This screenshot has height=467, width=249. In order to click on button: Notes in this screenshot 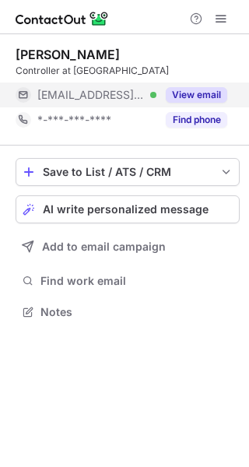, I will do `click(128, 312)`.